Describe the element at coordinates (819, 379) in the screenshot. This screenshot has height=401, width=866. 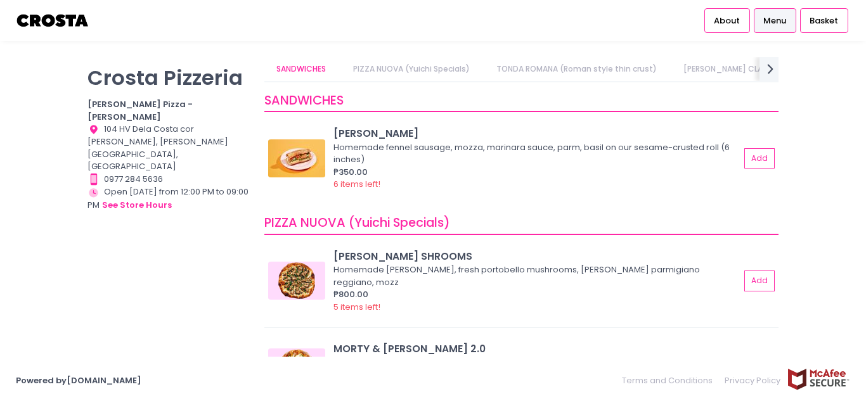
I see `img: mcafee-secure` at that location.